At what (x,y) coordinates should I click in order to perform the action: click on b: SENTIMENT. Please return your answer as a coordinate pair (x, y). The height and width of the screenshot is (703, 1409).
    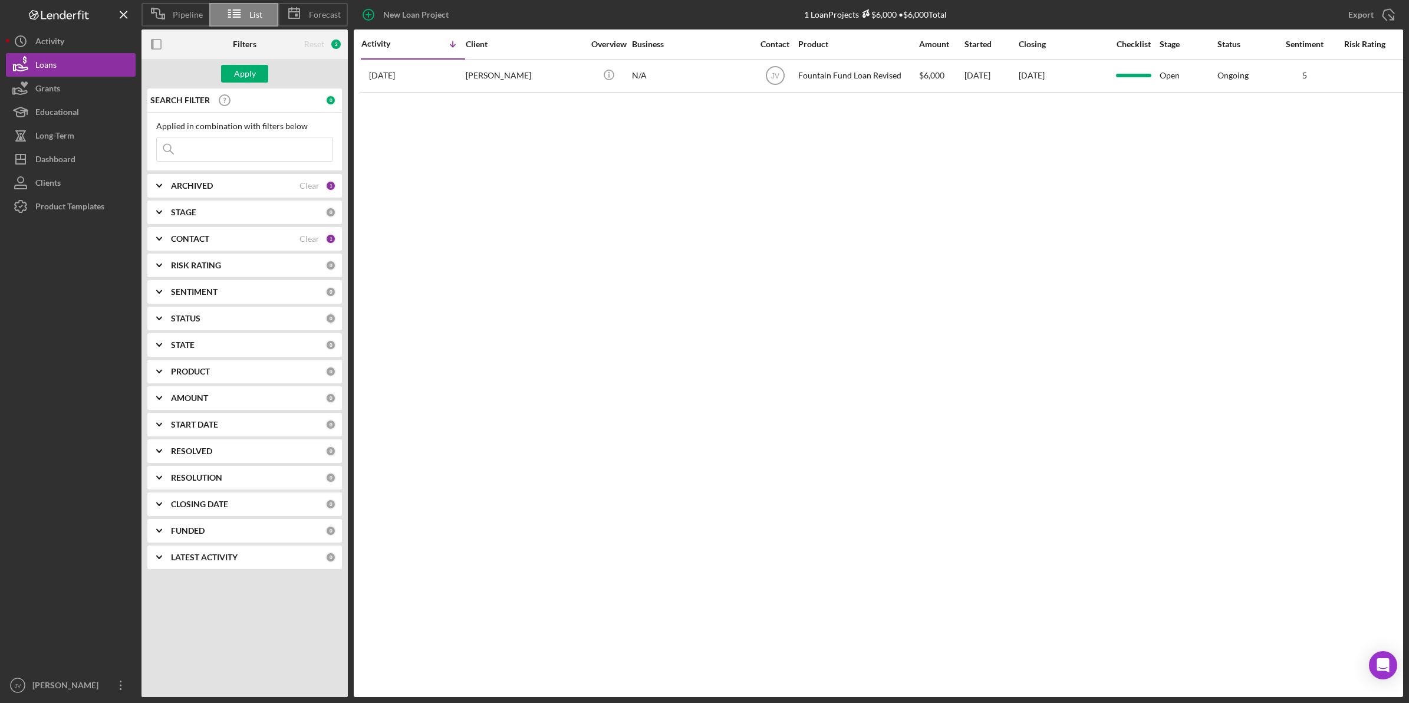
    Looking at the image, I should click on (194, 292).